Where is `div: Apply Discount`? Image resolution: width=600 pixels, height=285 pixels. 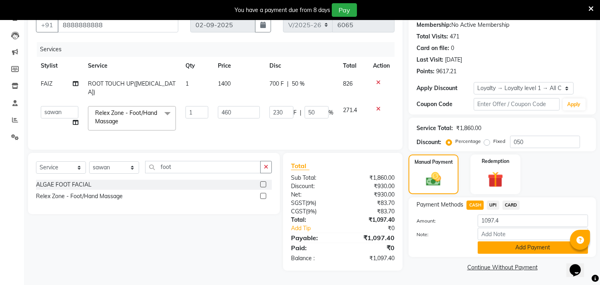 div: Apply Discount is located at coordinates (445, 88).